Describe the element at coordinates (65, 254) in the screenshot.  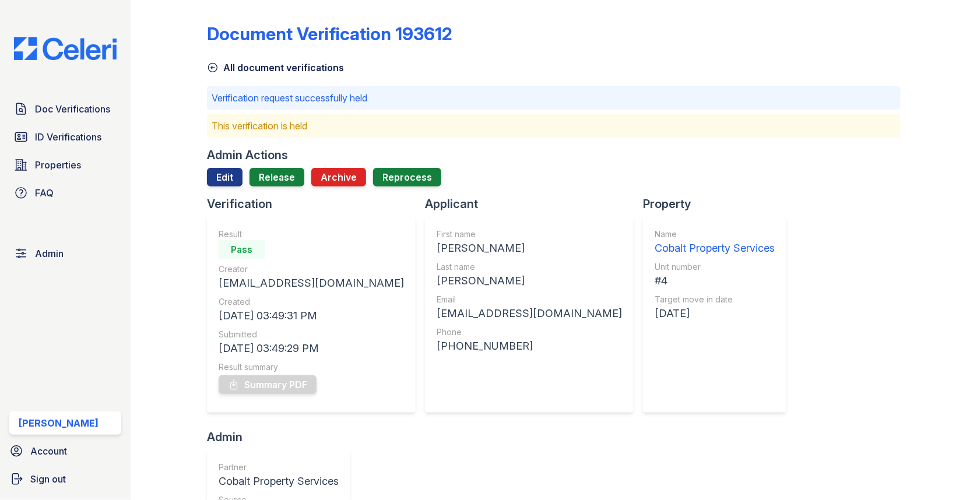
I see `a: Admin` at that location.